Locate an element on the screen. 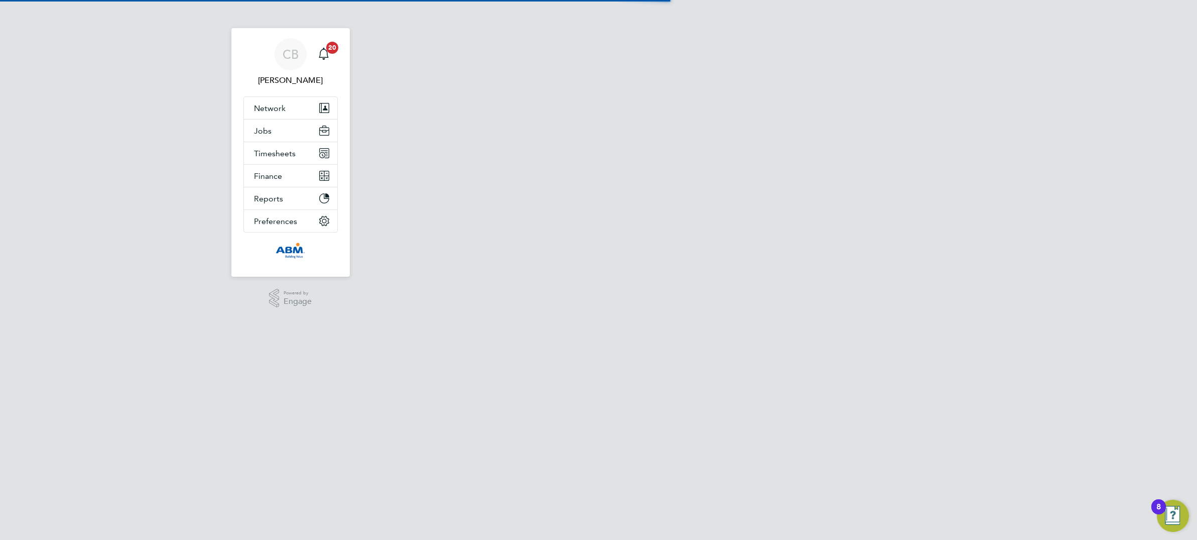 This screenshot has width=1197, height=540. span: CB is located at coordinates (291, 54).